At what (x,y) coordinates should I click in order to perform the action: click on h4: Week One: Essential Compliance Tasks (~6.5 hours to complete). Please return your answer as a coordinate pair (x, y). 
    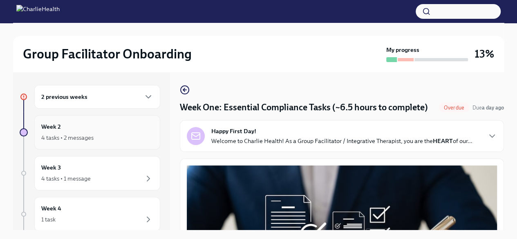
    Looking at the image, I should click on (304, 108).